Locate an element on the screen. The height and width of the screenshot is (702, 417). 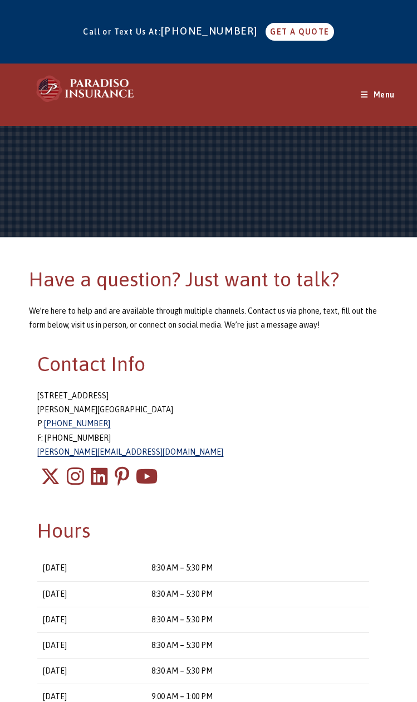
a: X is located at coordinates (50, 476).